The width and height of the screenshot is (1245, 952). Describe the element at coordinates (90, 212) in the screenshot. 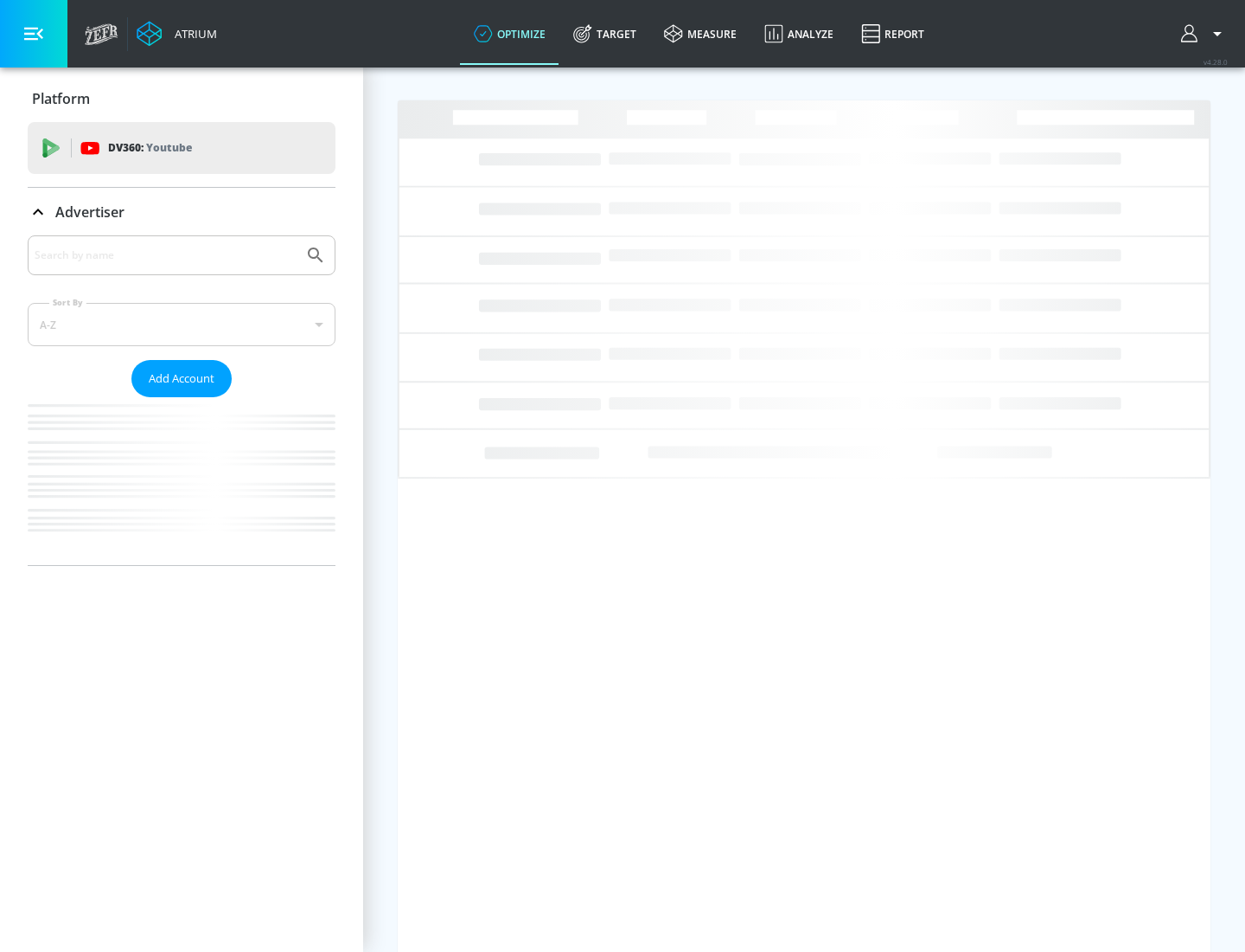

I see `p: Advertiser` at that location.